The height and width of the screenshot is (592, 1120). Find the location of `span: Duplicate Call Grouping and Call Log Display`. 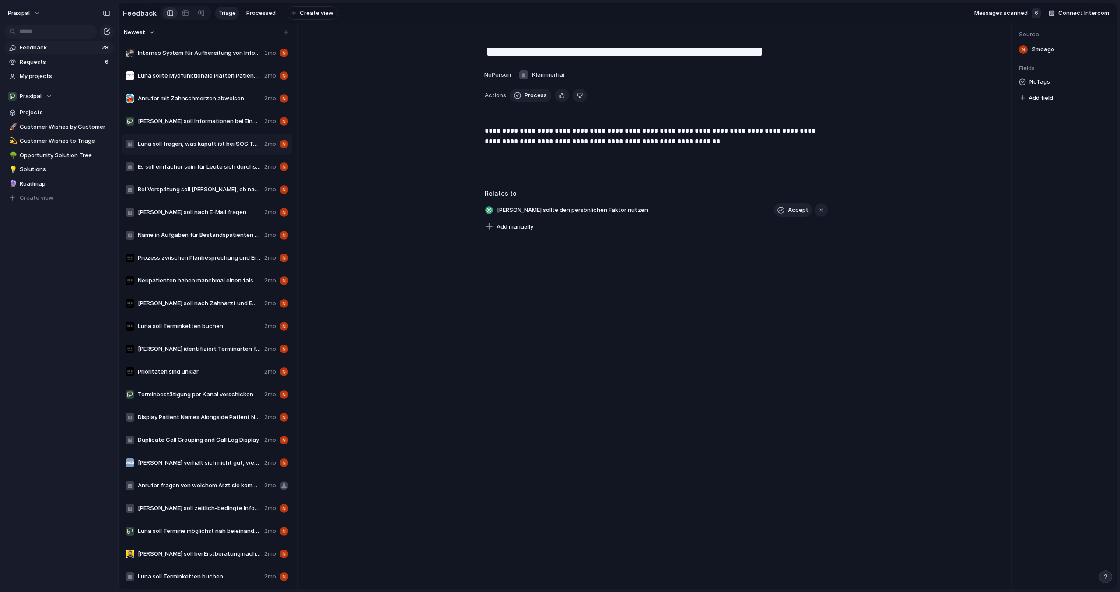

span: Duplicate Call Grouping and Call Log Display is located at coordinates (199, 440).